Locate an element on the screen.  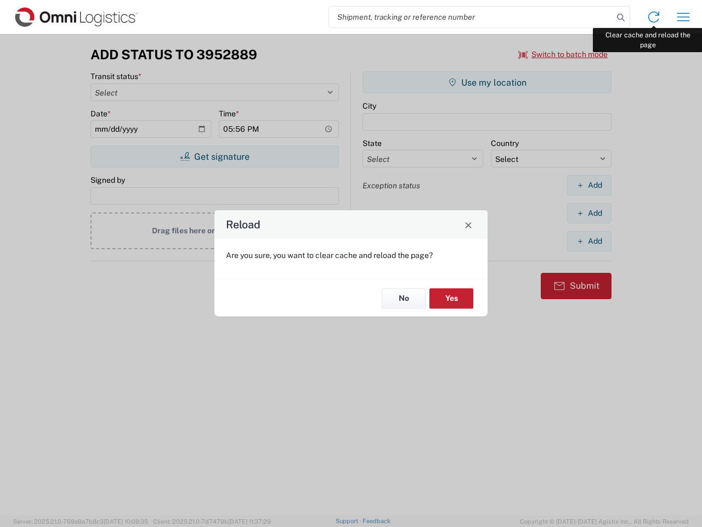
h4: Reload is located at coordinates (243, 224).